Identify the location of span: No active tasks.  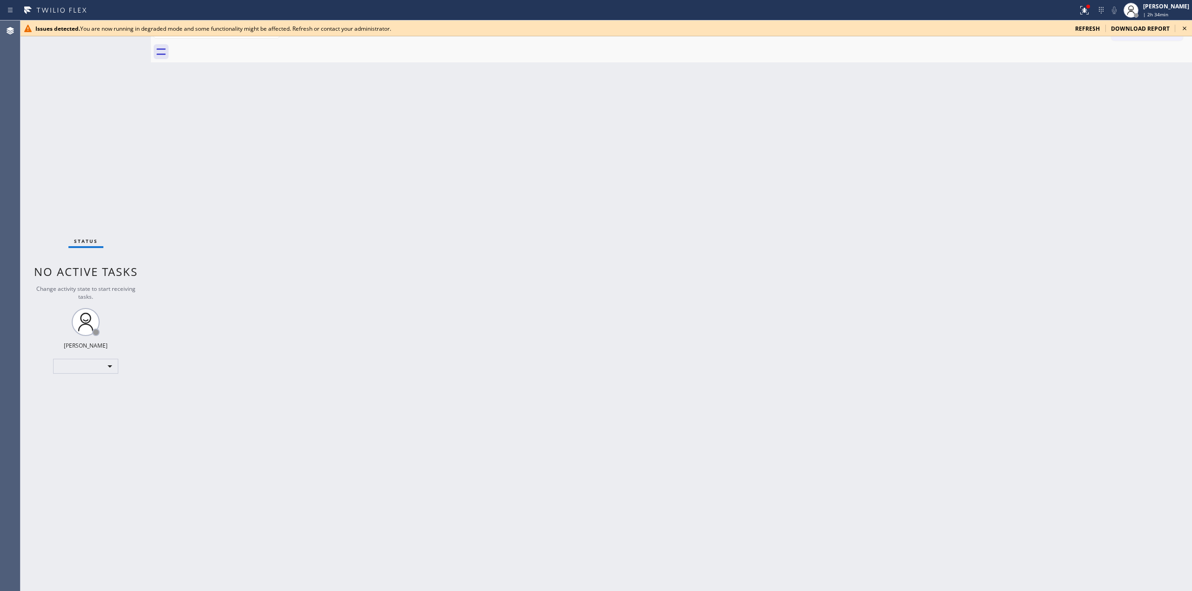
(86, 271).